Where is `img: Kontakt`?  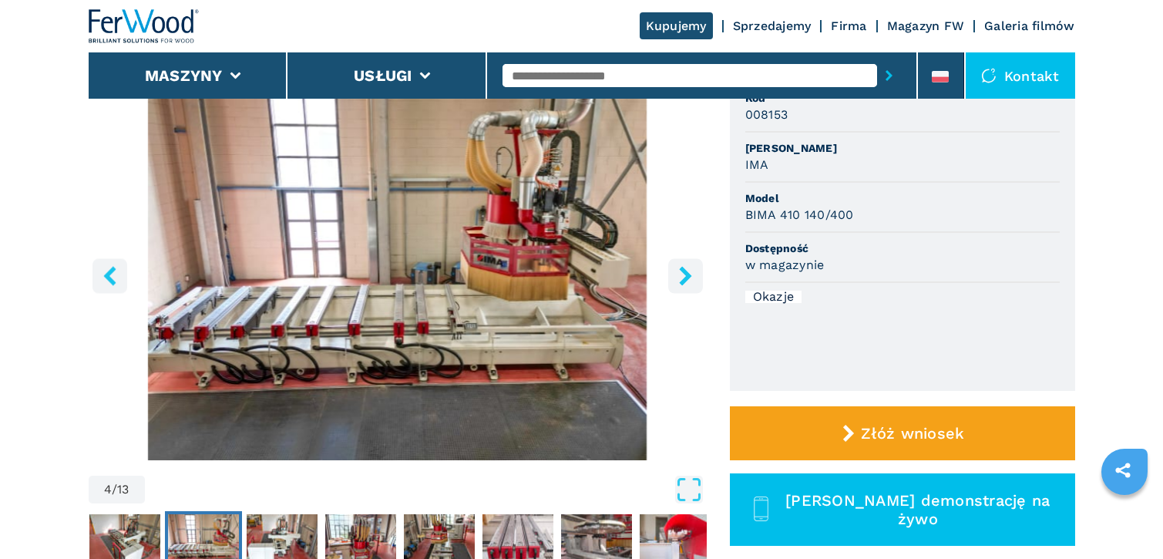 img: Kontakt is located at coordinates (989, 76).